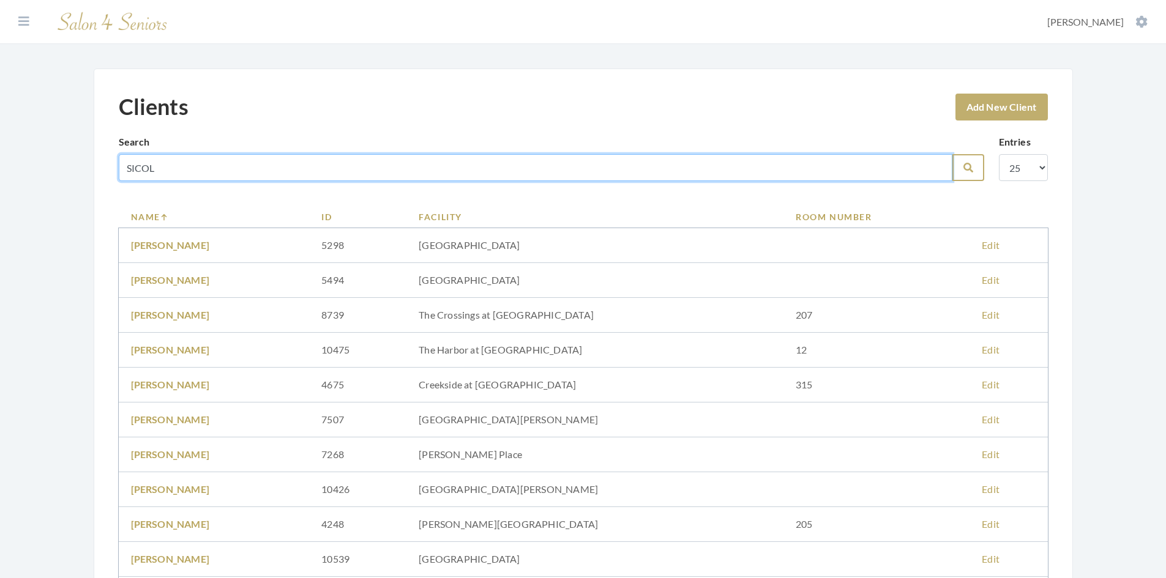  What do you see at coordinates (357, 350) in the screenshot?
I see `td: 10475` at bounding box center [357, 350].